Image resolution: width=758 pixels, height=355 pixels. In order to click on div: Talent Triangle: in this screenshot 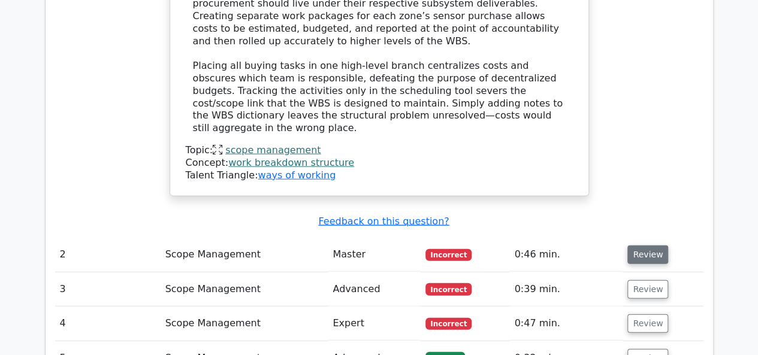, I will do `click(379, 163)`.